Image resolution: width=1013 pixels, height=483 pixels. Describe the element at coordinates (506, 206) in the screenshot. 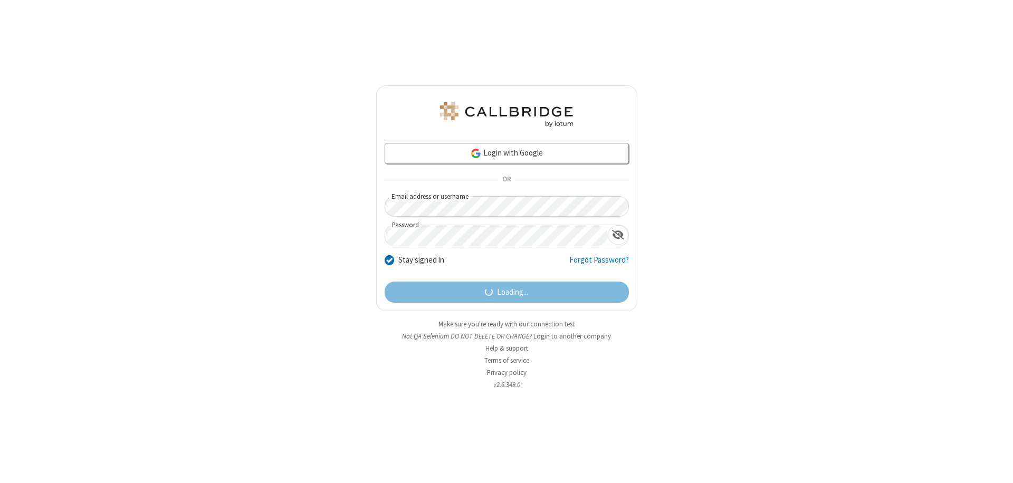

I see `input: Email address or username` at that location.